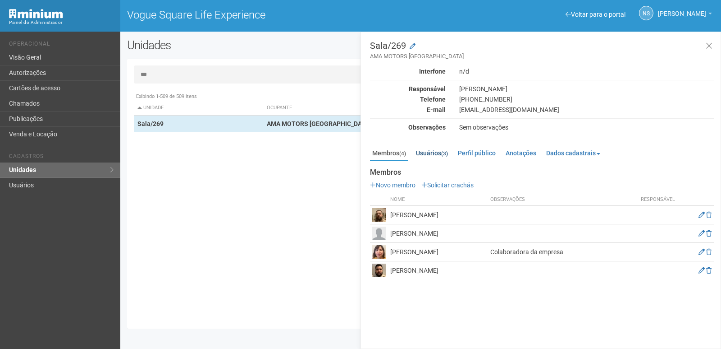 The width and height of the screenshot is (721, 349). Describe the element at coordinates (403, 153) in the screenshot. I see `small: (4)` at that location.